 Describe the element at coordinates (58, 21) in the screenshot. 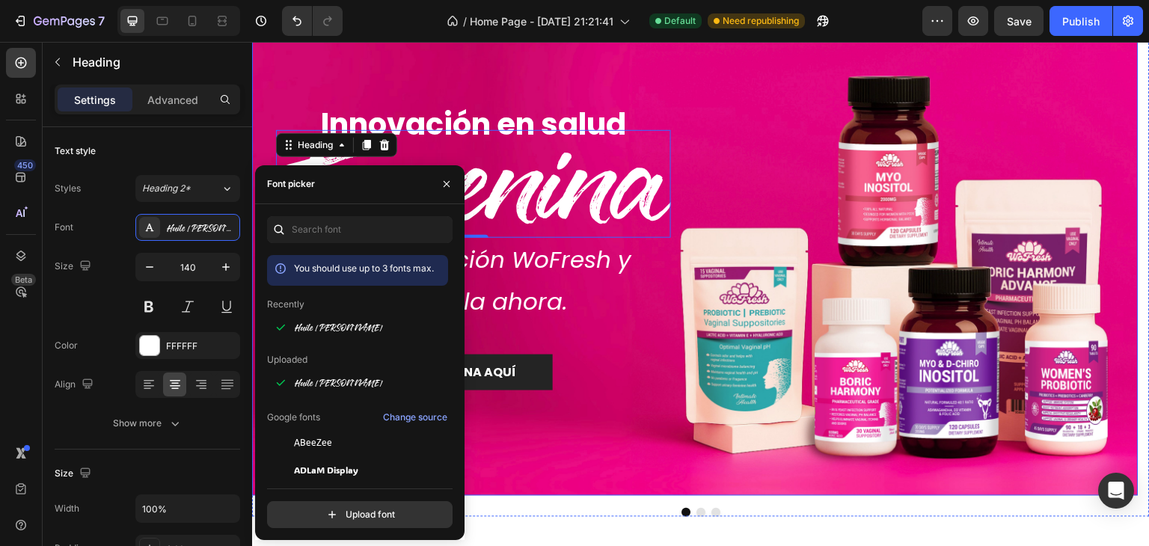

I see `button: 7` at that location.